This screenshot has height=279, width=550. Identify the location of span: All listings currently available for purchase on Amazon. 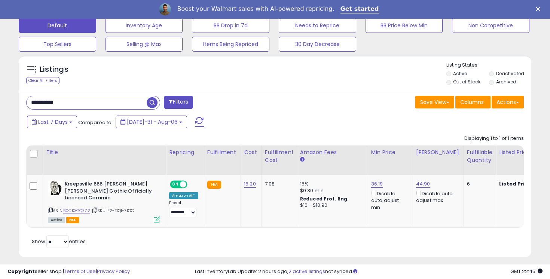
(56, 220).